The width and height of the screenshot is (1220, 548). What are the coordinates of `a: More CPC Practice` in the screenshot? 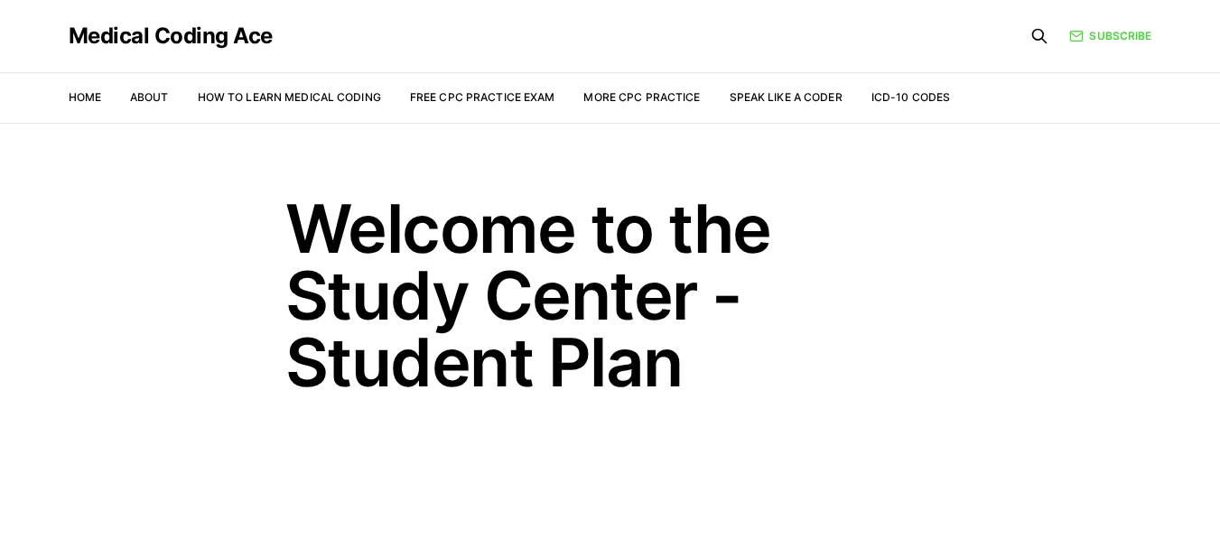 It's located at (641, 97).